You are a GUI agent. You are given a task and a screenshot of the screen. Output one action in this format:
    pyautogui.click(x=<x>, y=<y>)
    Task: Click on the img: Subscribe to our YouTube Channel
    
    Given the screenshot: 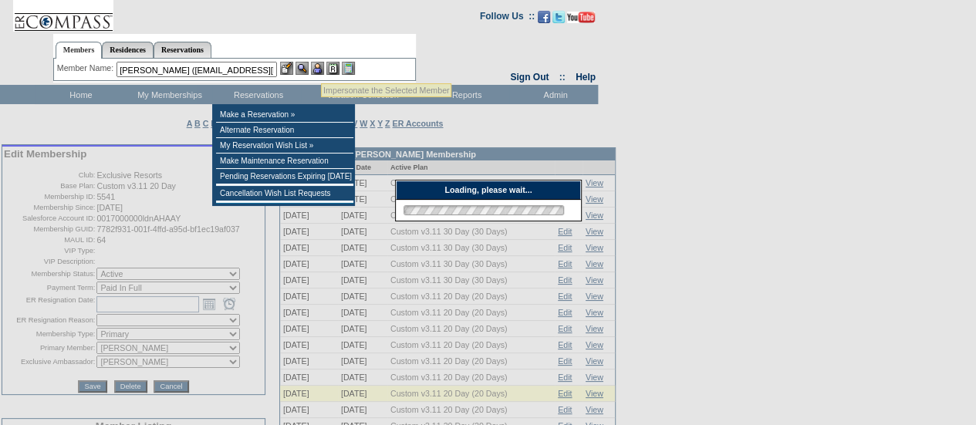 What is the action you would take?
    pyautogui.click(x=581, y=17)
    